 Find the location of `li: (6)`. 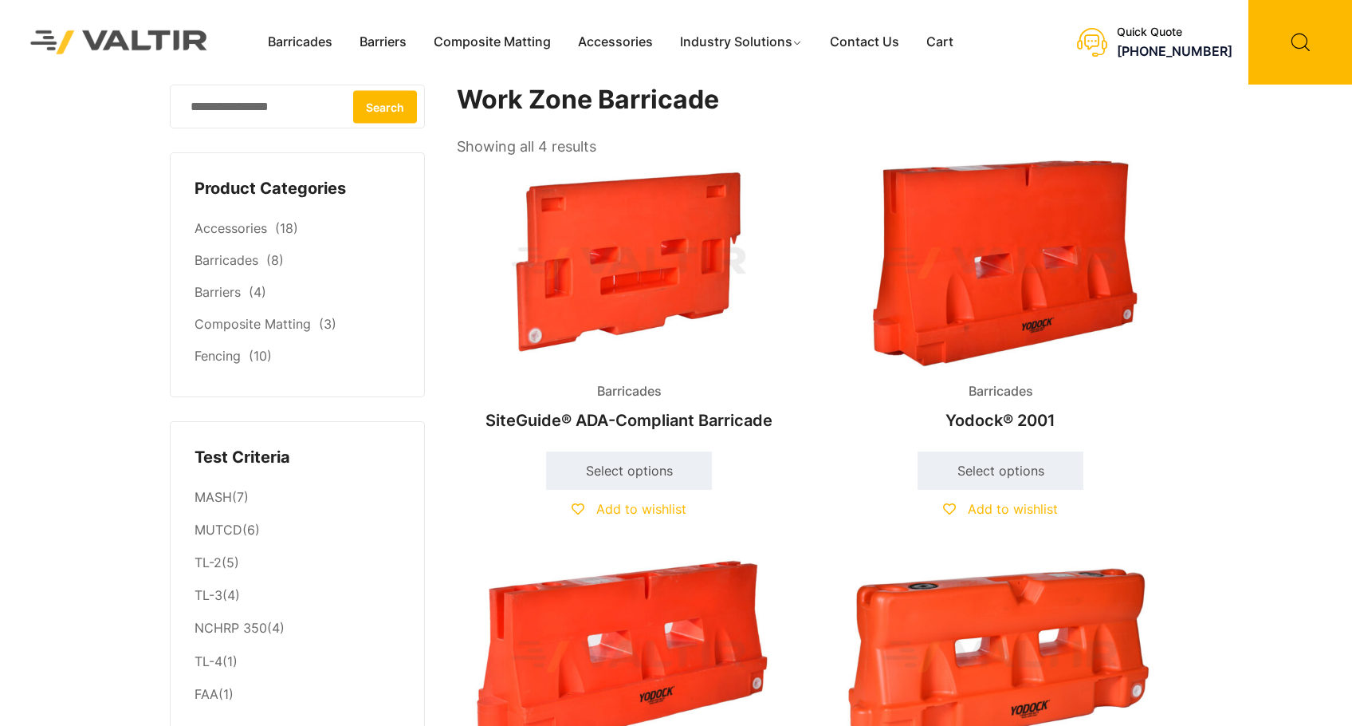

li: (6) is located at coordinates (297, 530).